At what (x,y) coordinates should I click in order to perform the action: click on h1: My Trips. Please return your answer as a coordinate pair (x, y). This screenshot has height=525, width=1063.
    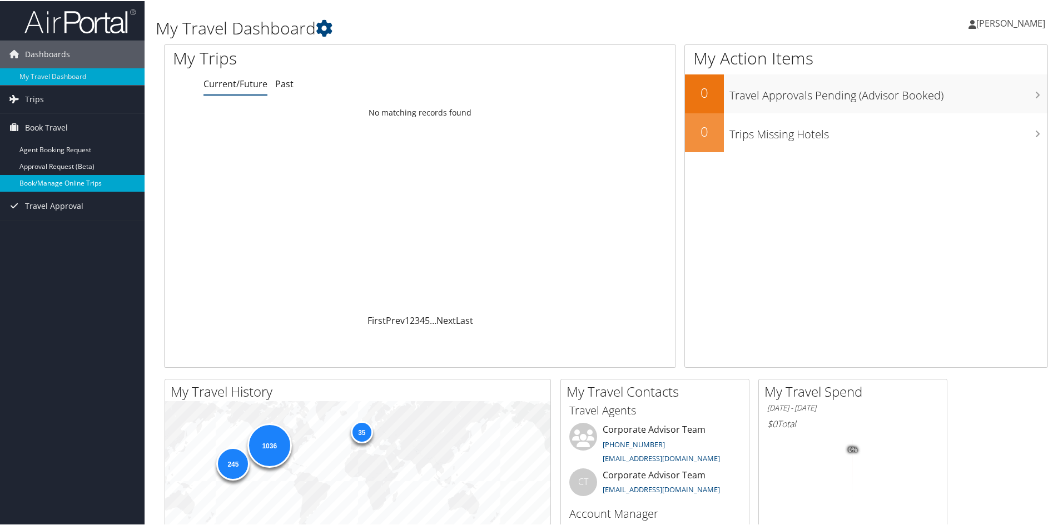
    Looking at the image, I should click on (314, 57).